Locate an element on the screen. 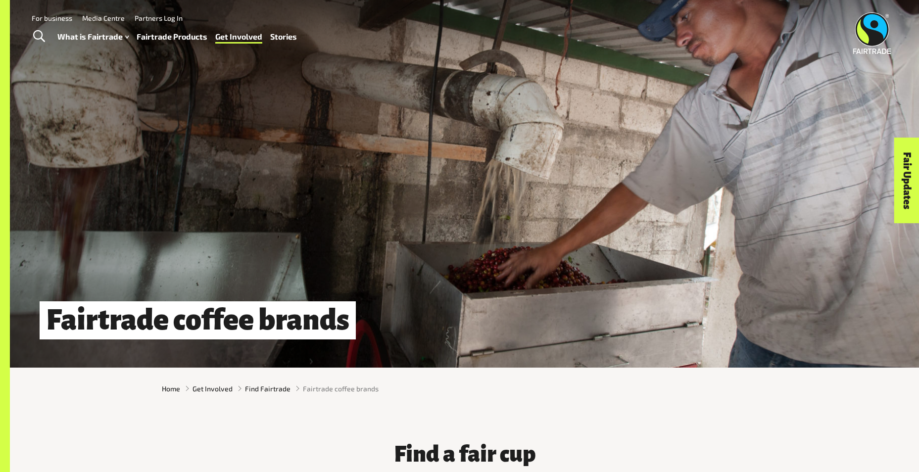  h3: Find a fair cup is located at coordinates (465, 454).